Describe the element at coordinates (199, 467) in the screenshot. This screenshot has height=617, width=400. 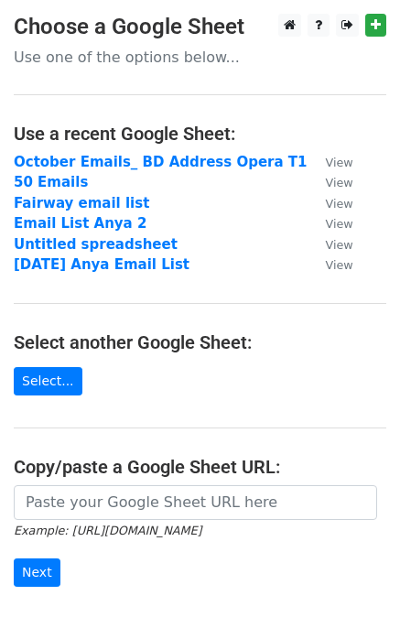
I see `h4: Copy/paste a Google Sheet URL:` at that location.